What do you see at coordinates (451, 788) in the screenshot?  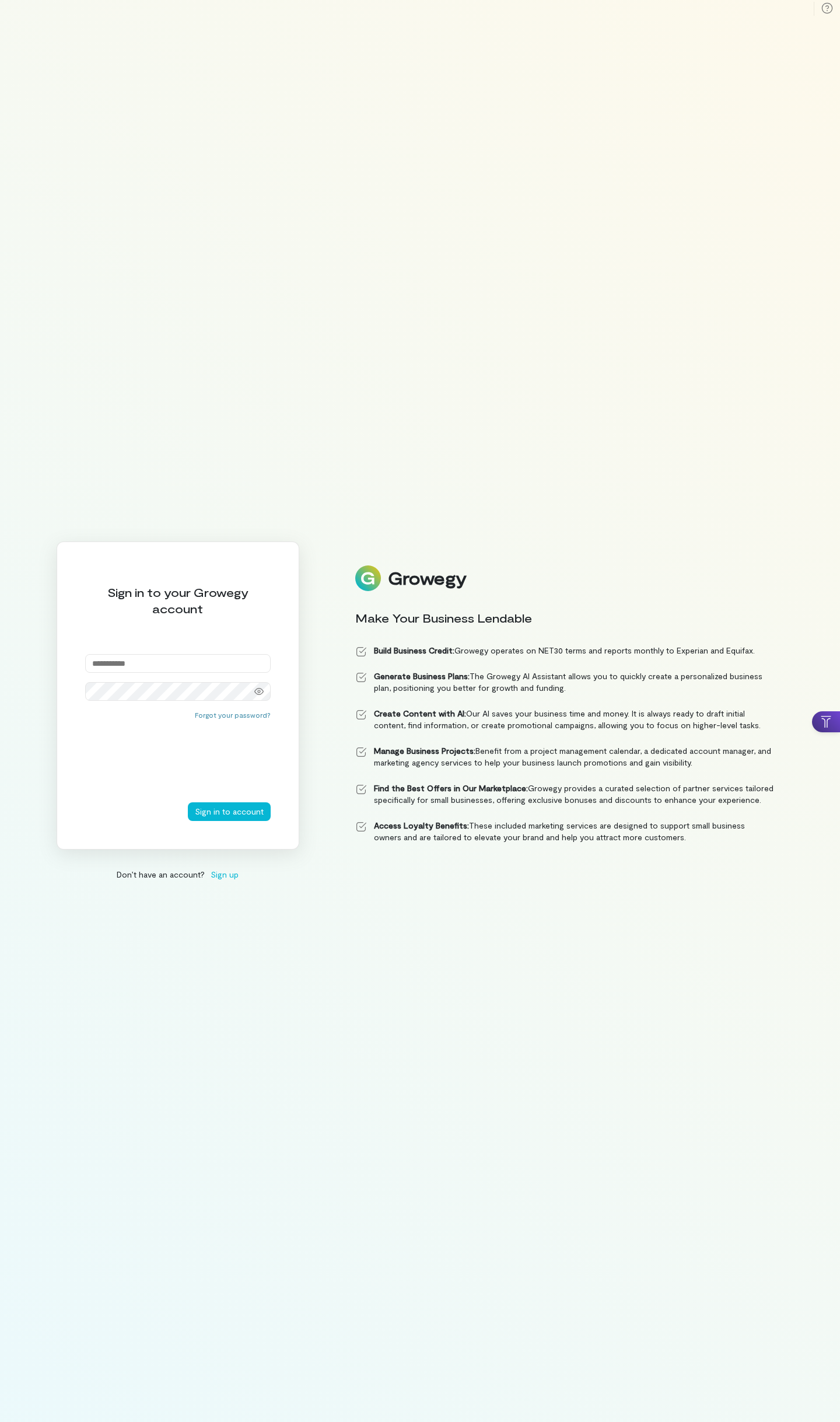 I see `strong: Find the Best Offers in Our Marketplace:` at bounding box center [451, 788].